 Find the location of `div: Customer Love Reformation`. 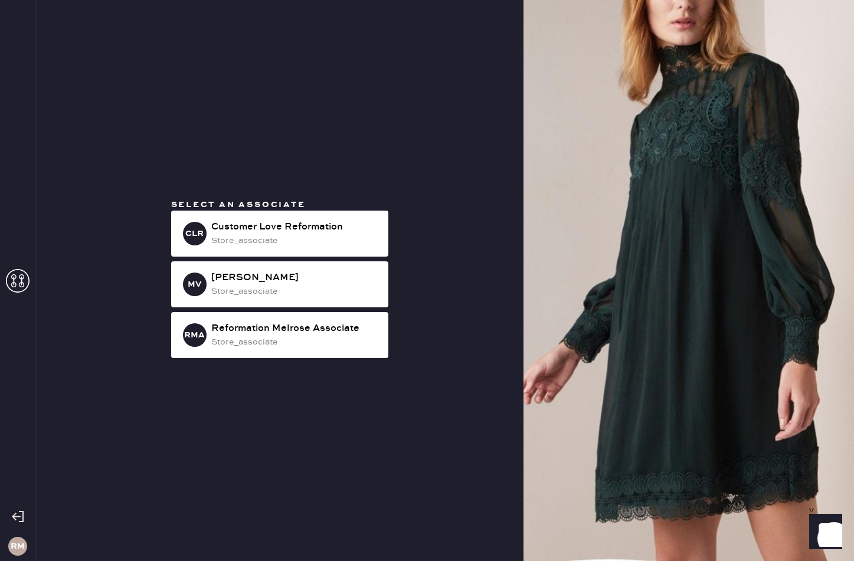

div: Customer Love Reformation is located at coordinates (295, 227).